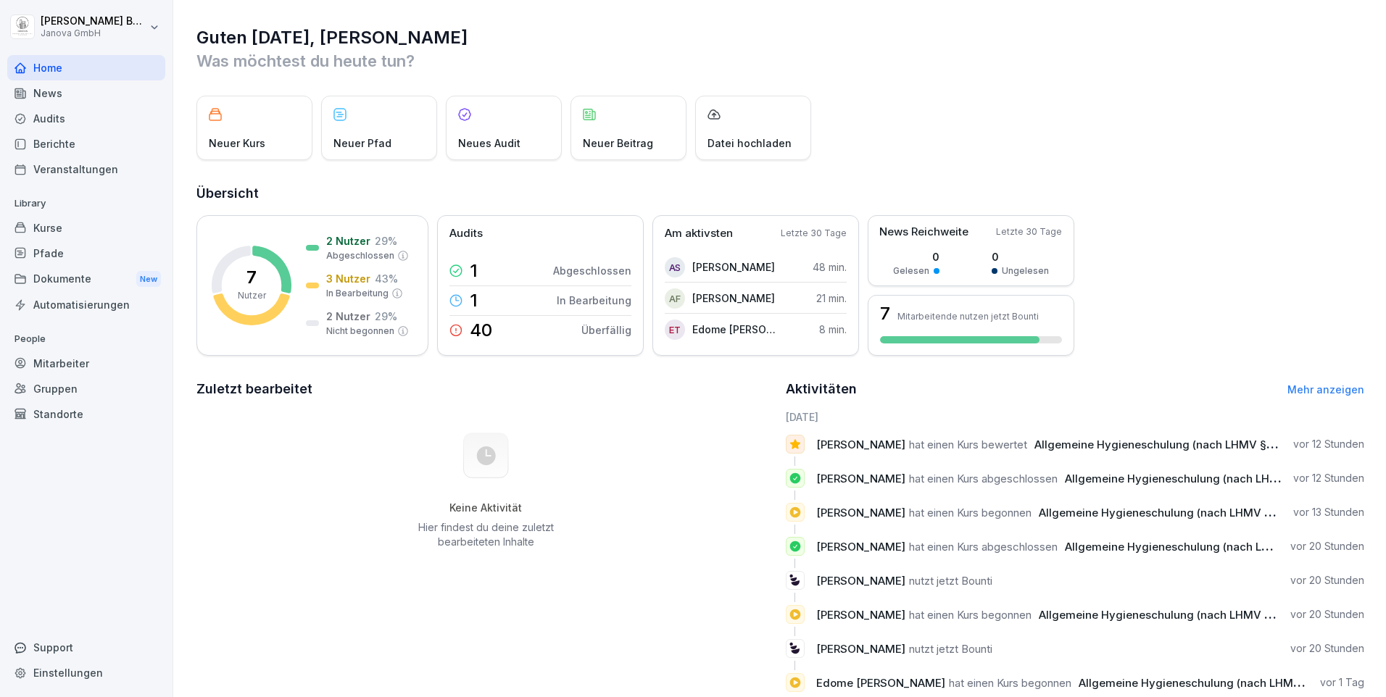 The width and height of the screenshot is (1386, 697). What do you see at coordinates (360, 331) in the screenshot?
I see `p: Nicht begonnen` at bounding box center [360, 331].